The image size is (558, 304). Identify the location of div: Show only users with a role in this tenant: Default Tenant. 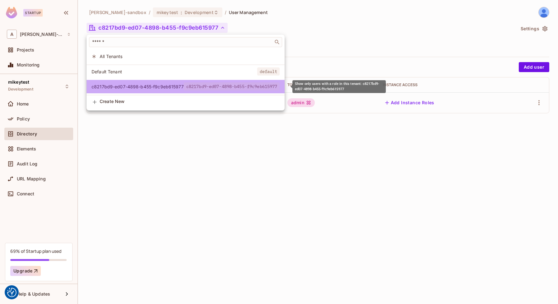
(186, 71).